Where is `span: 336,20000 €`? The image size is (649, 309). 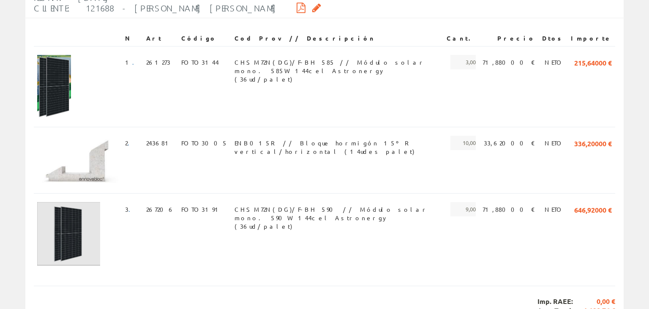
span: 336,20000 € is located at coordinates (592, 143).